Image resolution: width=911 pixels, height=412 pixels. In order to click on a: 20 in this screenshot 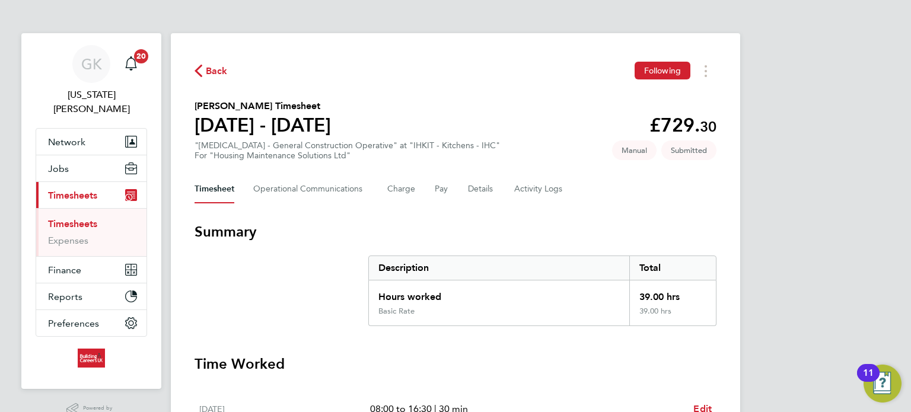, I will do `click(131, 64)`.